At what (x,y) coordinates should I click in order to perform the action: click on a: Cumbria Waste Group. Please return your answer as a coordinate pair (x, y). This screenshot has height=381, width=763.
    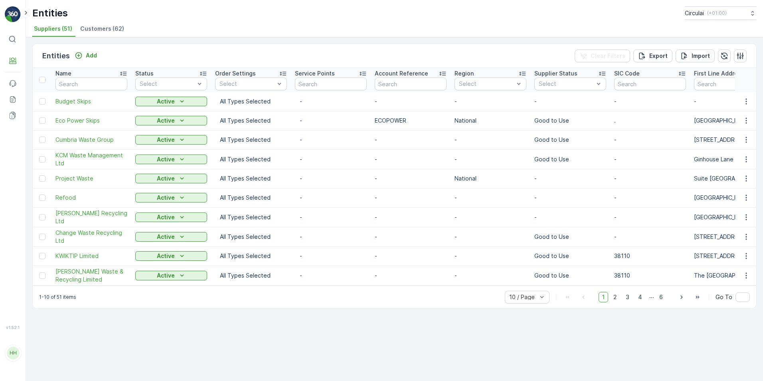
    Looking at the image, I should click on (91, 140).